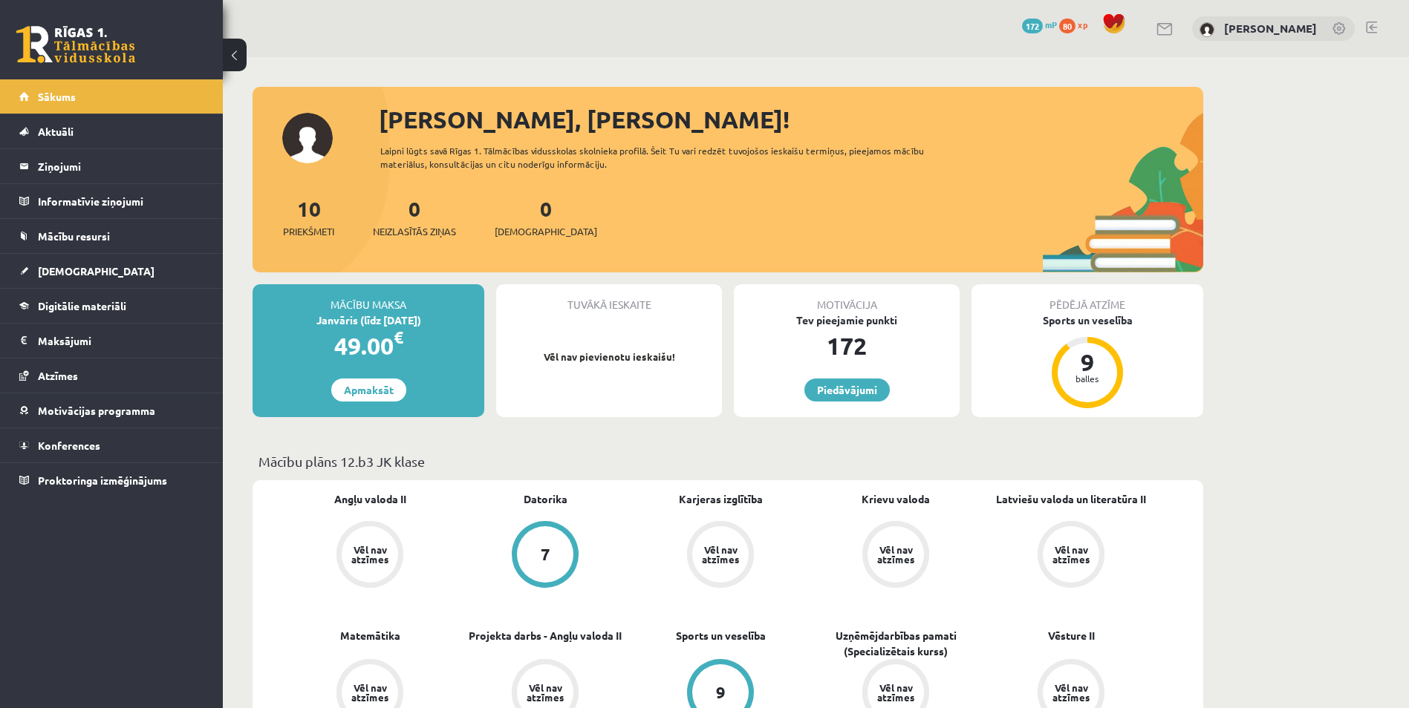 The width and height of the screenshot is (1409, 708). What do you see at coordinates (111, 341) in the screenshot?
I see `a: Maksājumi` at bounding box center [111, 341].